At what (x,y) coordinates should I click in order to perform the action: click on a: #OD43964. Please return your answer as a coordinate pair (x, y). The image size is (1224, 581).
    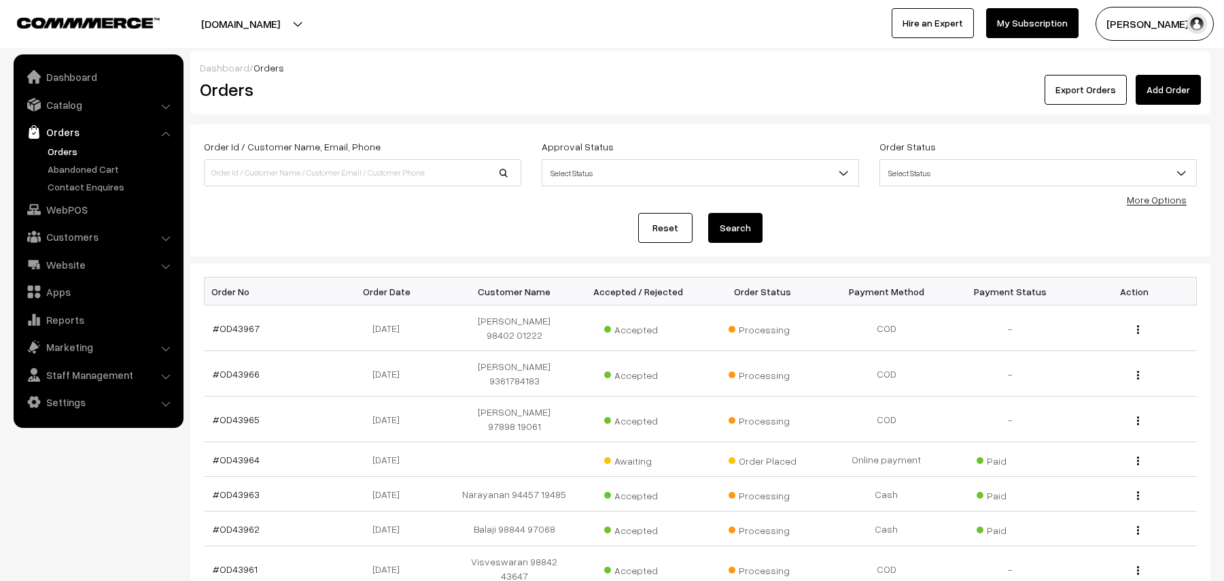
    Looking at the image, I should click on (236, 459).